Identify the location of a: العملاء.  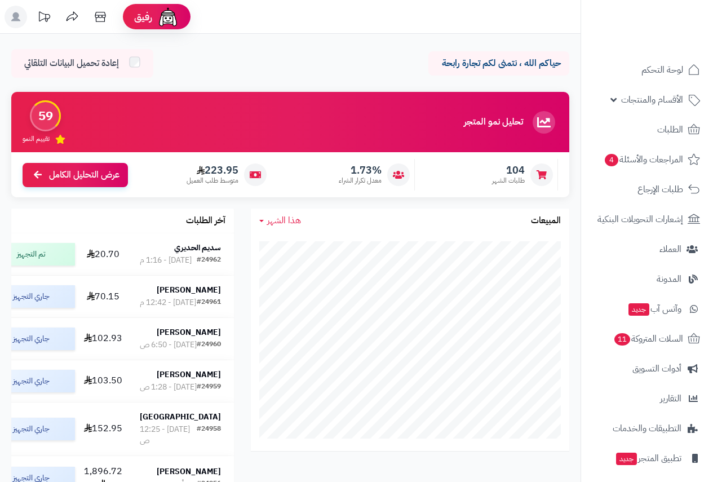
(647, 249).